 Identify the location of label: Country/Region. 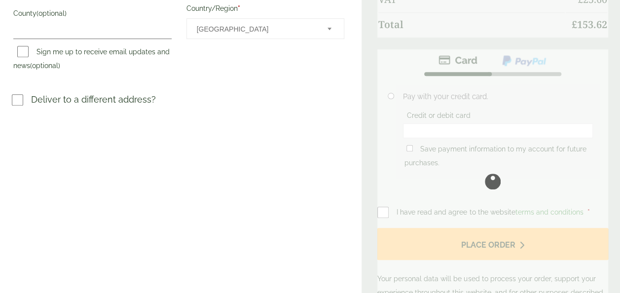
(265, 10).